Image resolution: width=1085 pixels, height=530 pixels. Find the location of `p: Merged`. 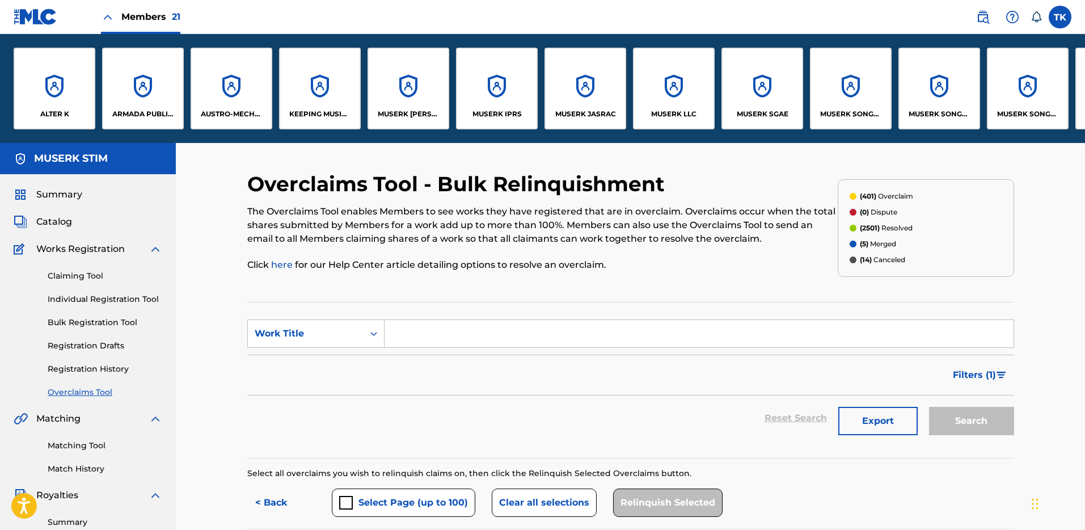

p: Merged is located at coordinates (878, 244).